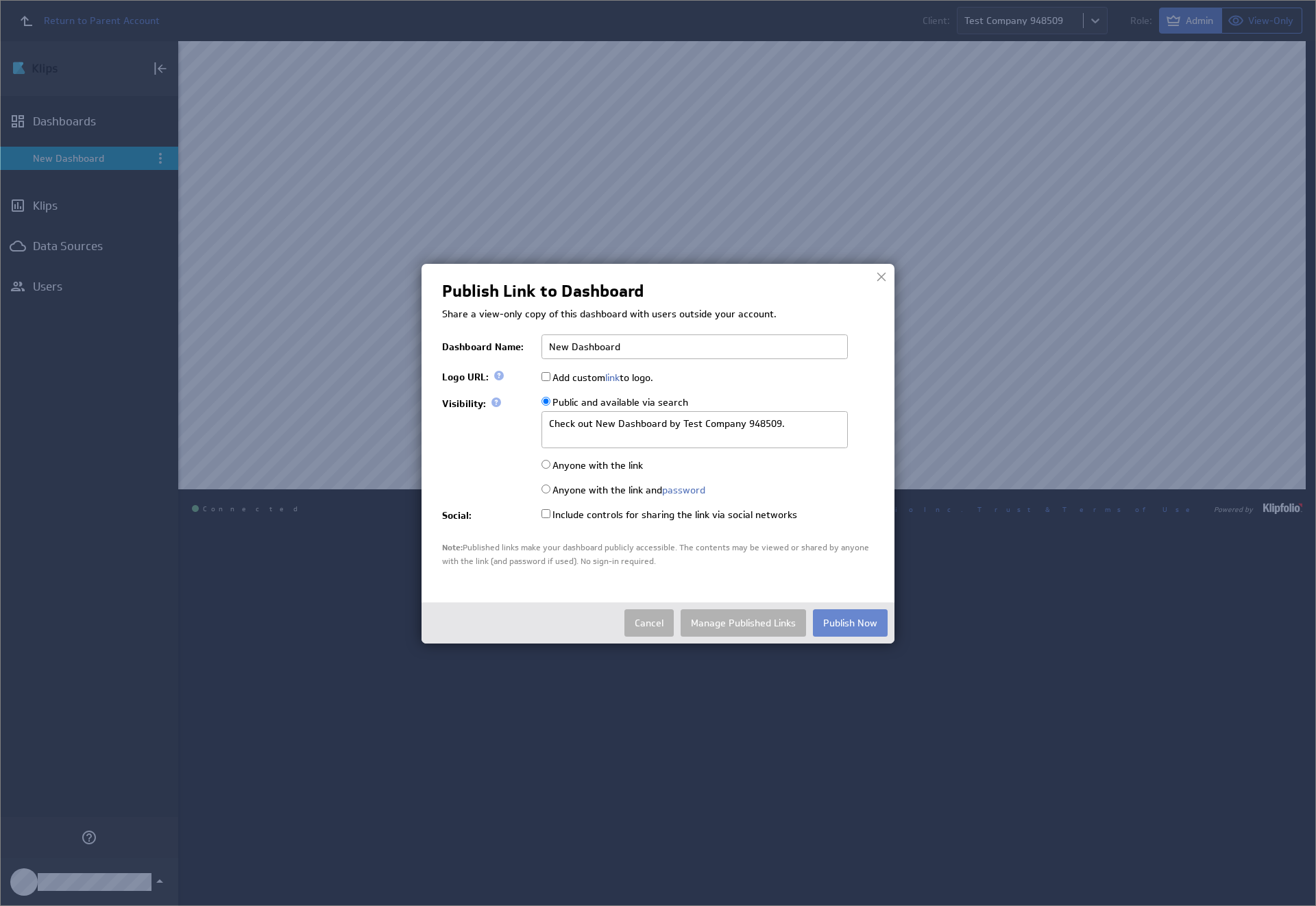  I want to click on div: Published links make your dashboard publicly accessible. The contents may be viewed or shared by ..., so click(658, 554).